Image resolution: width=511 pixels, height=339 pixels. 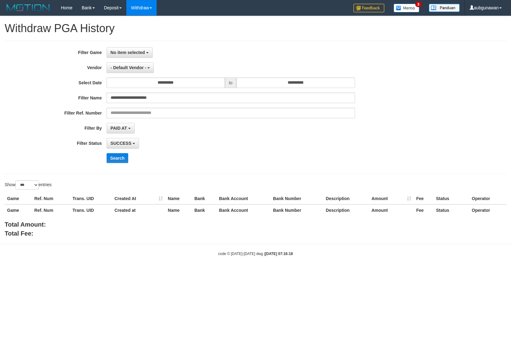 What do you see at coordinates (406, 8) in the screenshot?
I see `img: Button%20Memo.svg` at bounding box center [406, 8].